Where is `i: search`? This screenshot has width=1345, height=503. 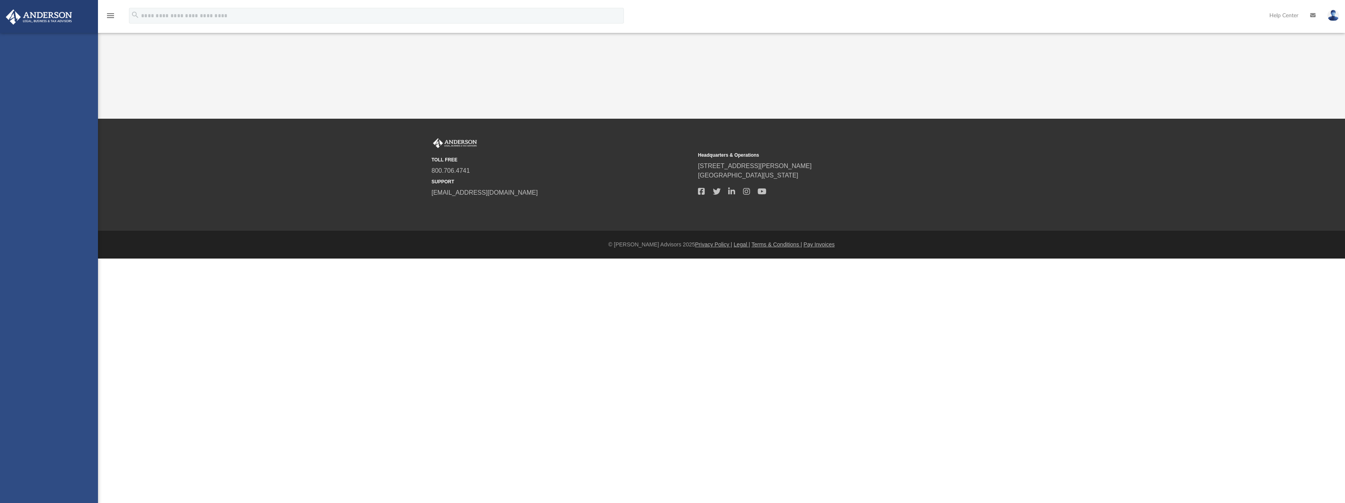
i: search is located at coordinates (135, 15).